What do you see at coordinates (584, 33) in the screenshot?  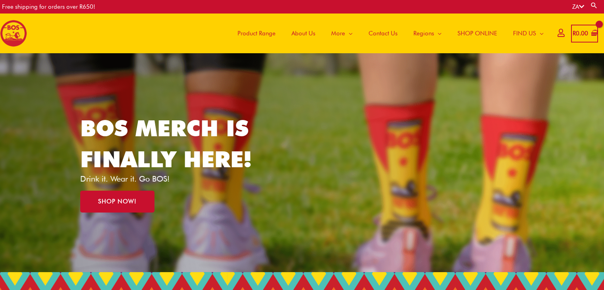 I see `a: View Shopping Cart, empty` at bounding box center [584, 33].